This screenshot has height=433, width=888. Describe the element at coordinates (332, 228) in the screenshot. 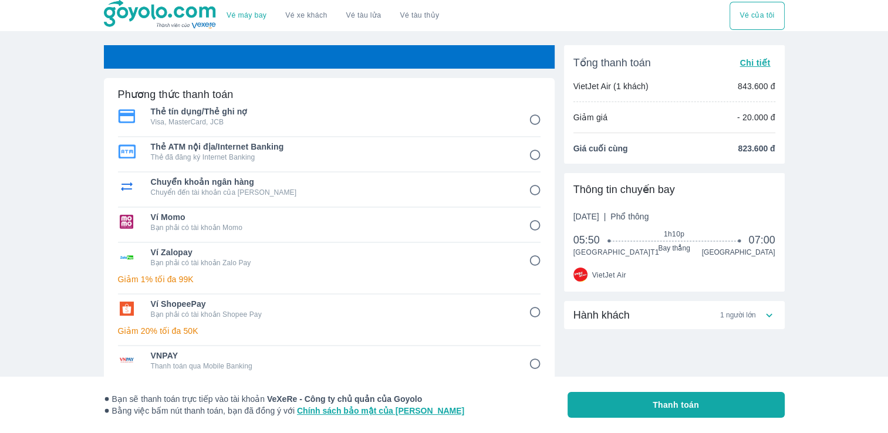

I see `p: Bạn phải có tài khoản Momo` at that location.